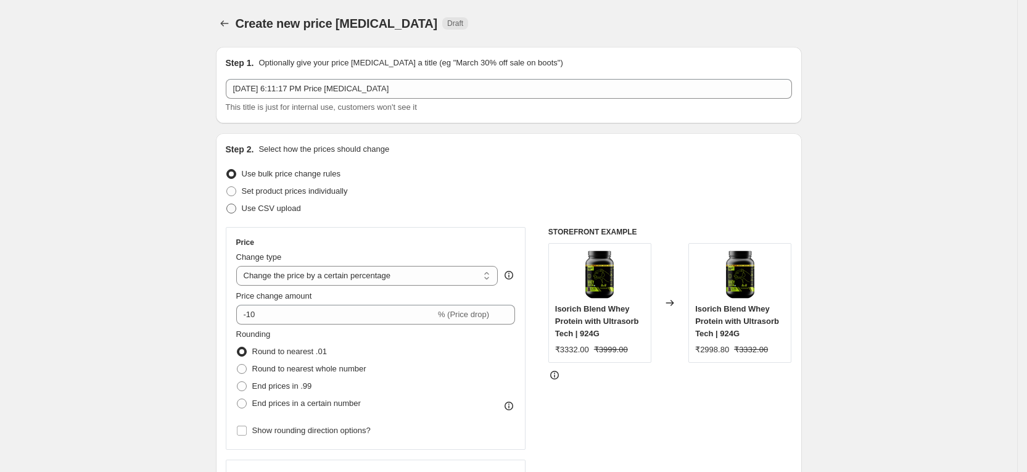  Describe the element at coordinates (291, 173) in the screenshot. I see `span: Use bulk price change rules` at that location.